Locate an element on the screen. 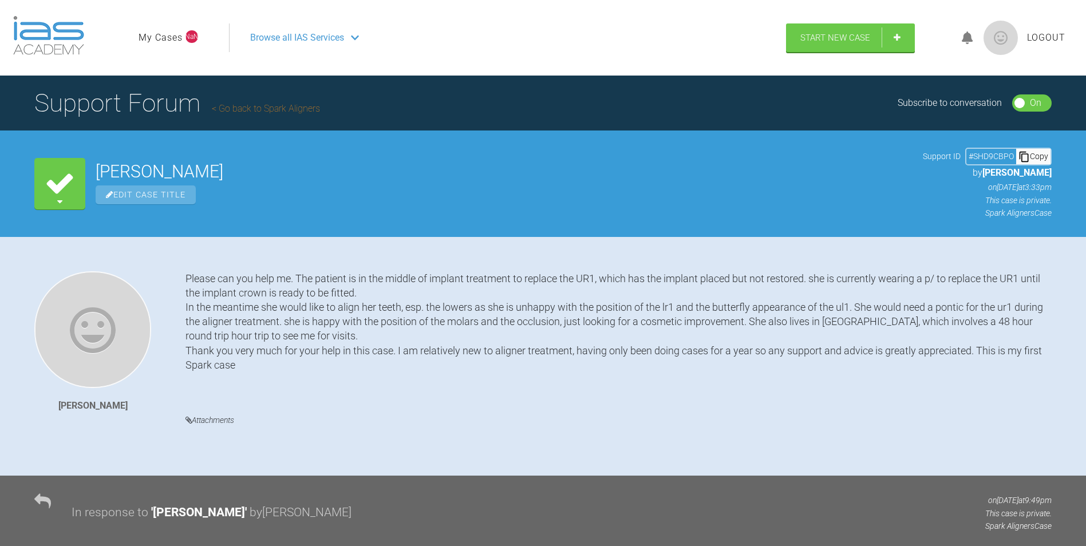  img: logo-light.3e3ef733.png is located at coordinates (49, 35).